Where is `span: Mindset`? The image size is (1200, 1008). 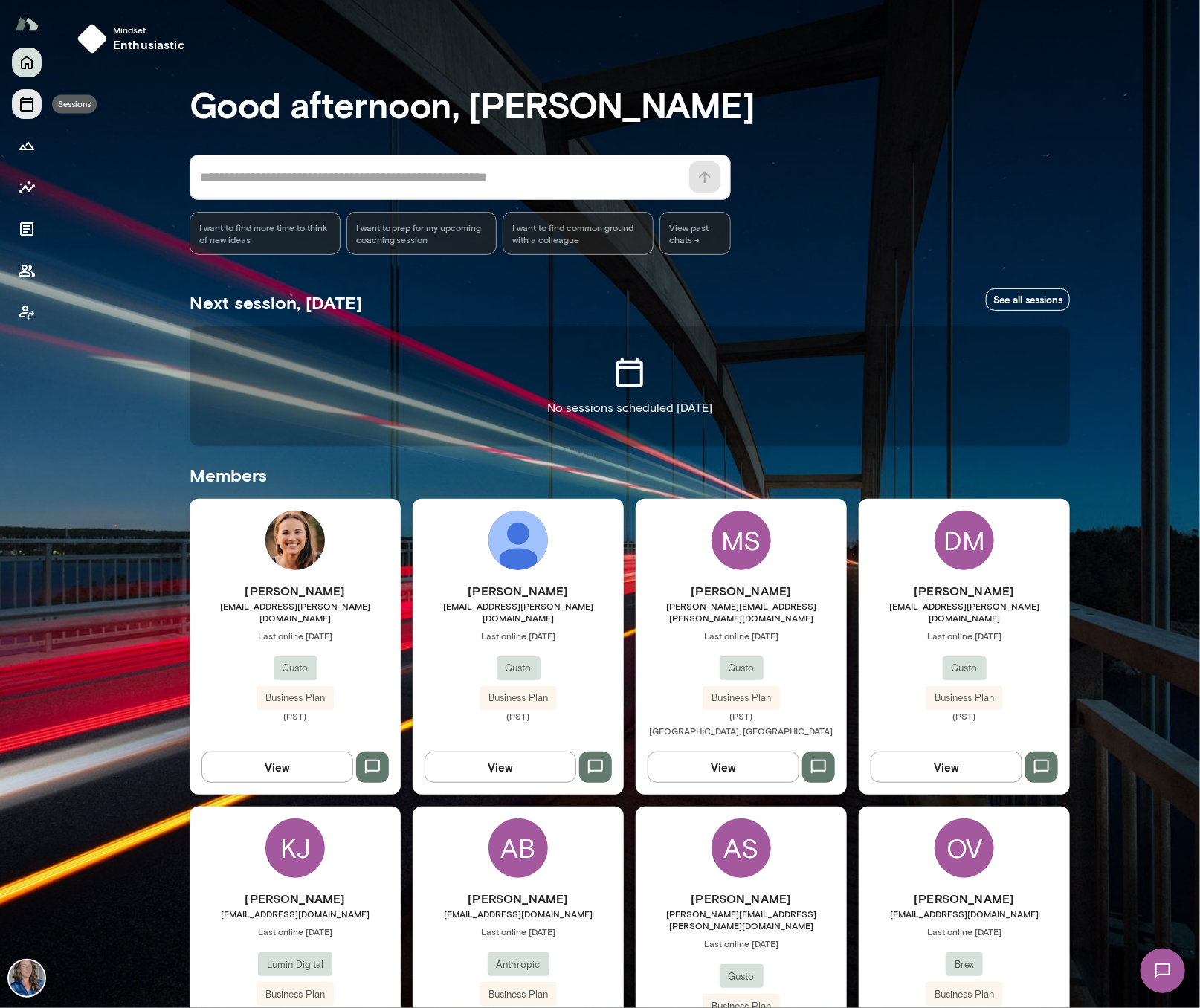 span: Mindset is located at coordinates (149, 30).